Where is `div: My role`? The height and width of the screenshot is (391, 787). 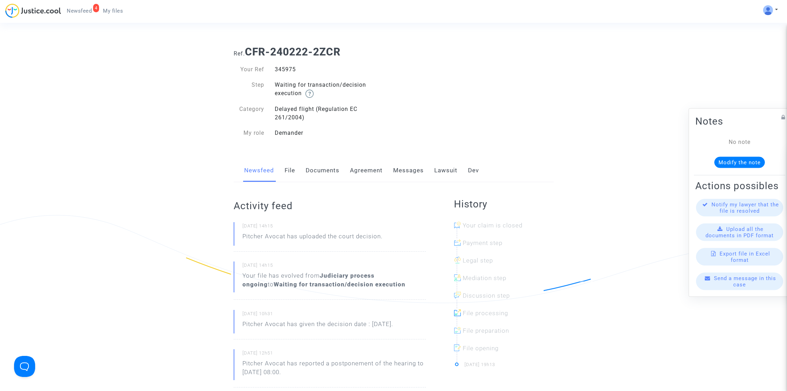
div: My role is located at coordinates (249, 133).